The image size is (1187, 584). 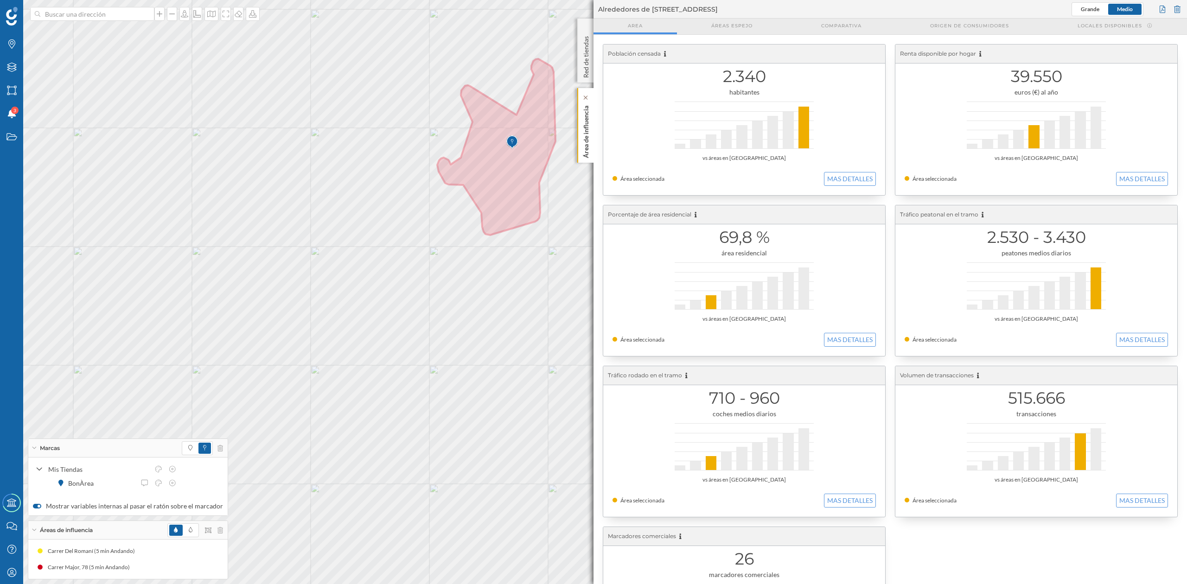 I want to click on span: 3, so click(x=15, y=110).